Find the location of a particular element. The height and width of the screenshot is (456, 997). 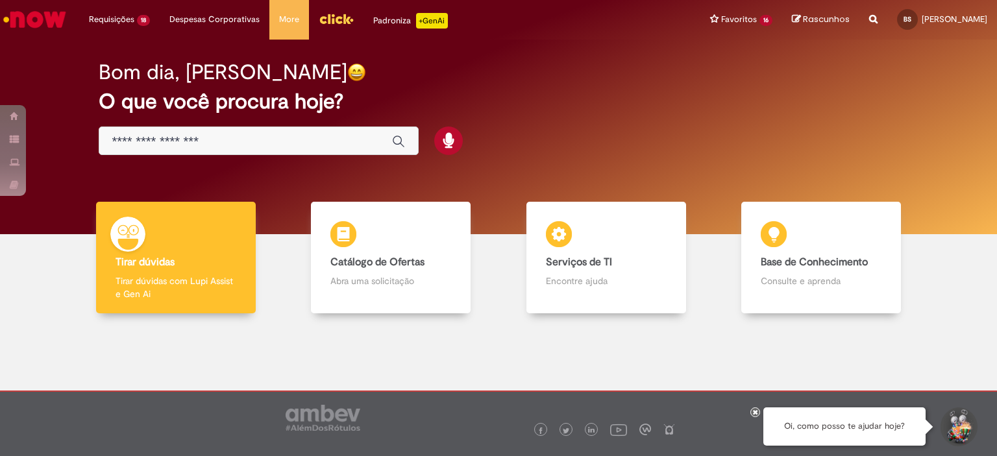

button: Iniciar Conversa de Suporte is located at coordinates (958, 427).